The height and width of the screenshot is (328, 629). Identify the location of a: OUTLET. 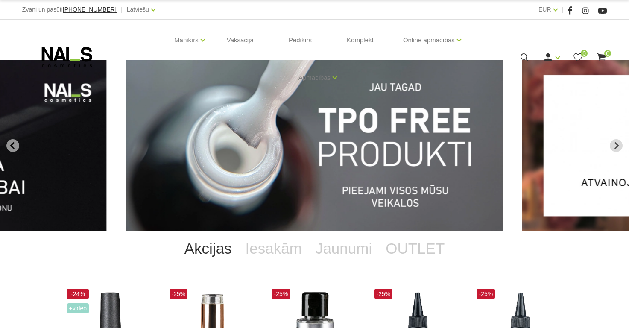
(415, 249).